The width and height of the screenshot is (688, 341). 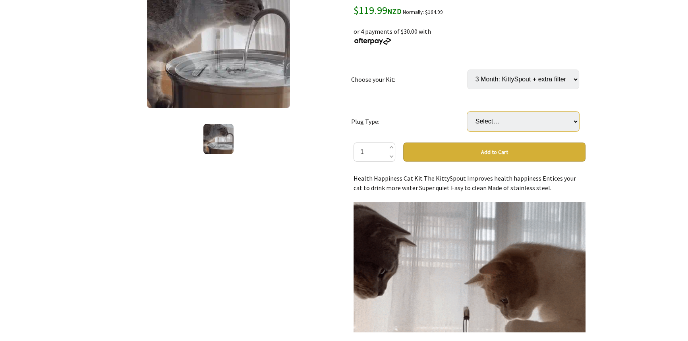 I want to click on span: $119.99, so click(x=377, y=10).